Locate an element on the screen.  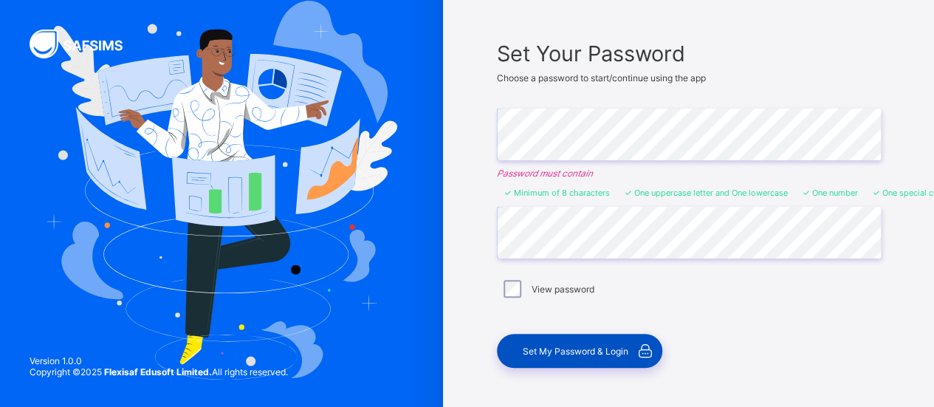
span: Copyright © 2025 All rights reserved. is located at coordinates (159, 371).